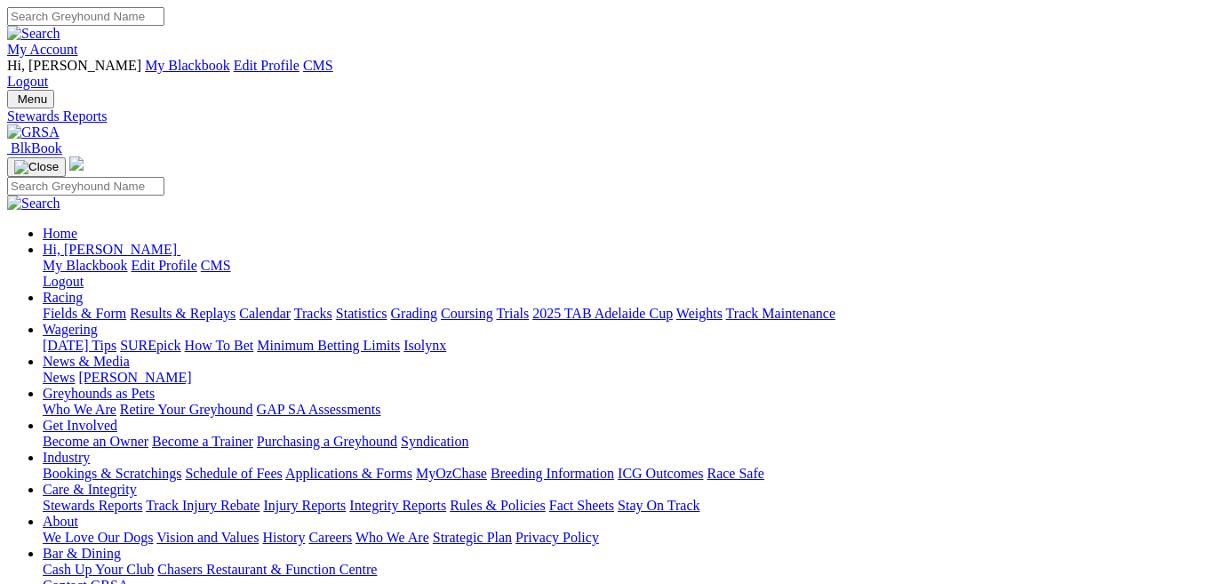 This screenshot has width=1222, height=584. I want to click on a: Careers, so click(330, 537).